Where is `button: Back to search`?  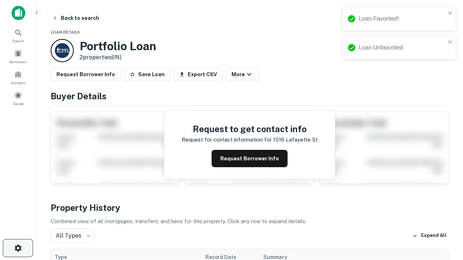 button: Back to search is located at coordinates (76, 18).